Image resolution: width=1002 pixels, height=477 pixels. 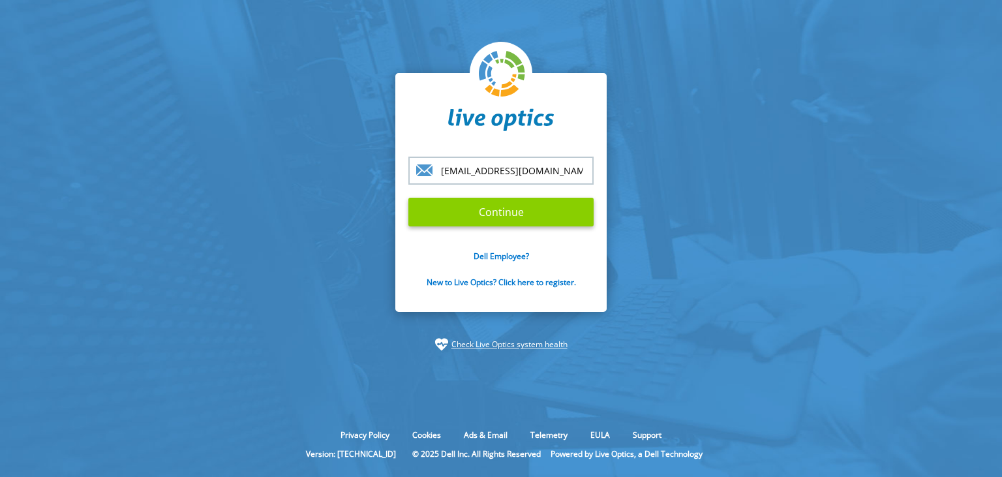 I want to click on input: email@address.com, so click(x=501, y=170).